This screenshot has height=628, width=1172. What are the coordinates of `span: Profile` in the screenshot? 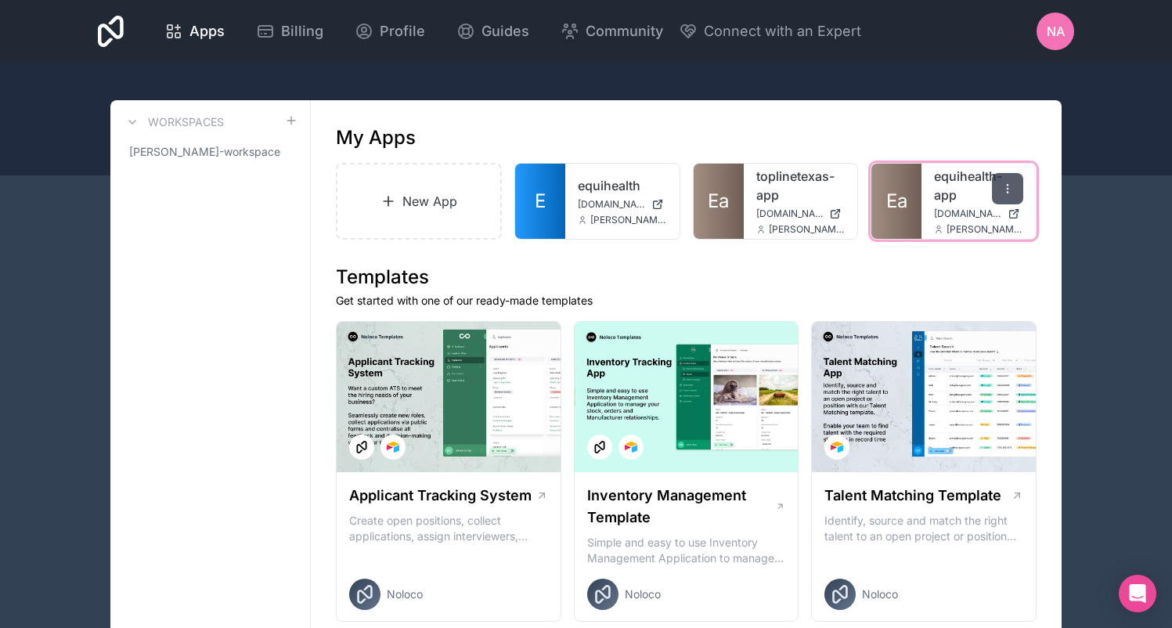 It's located at (402, 31).